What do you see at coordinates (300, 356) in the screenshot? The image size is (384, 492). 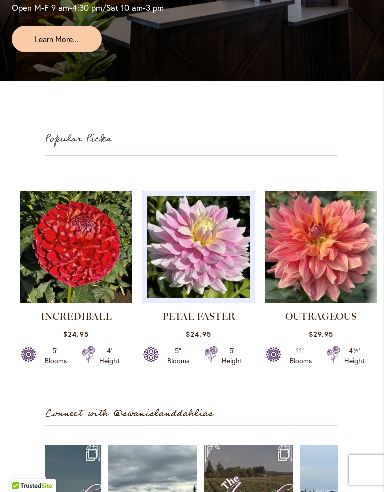 I see `div: 11" Blooms` at bounding box center [300, 356].